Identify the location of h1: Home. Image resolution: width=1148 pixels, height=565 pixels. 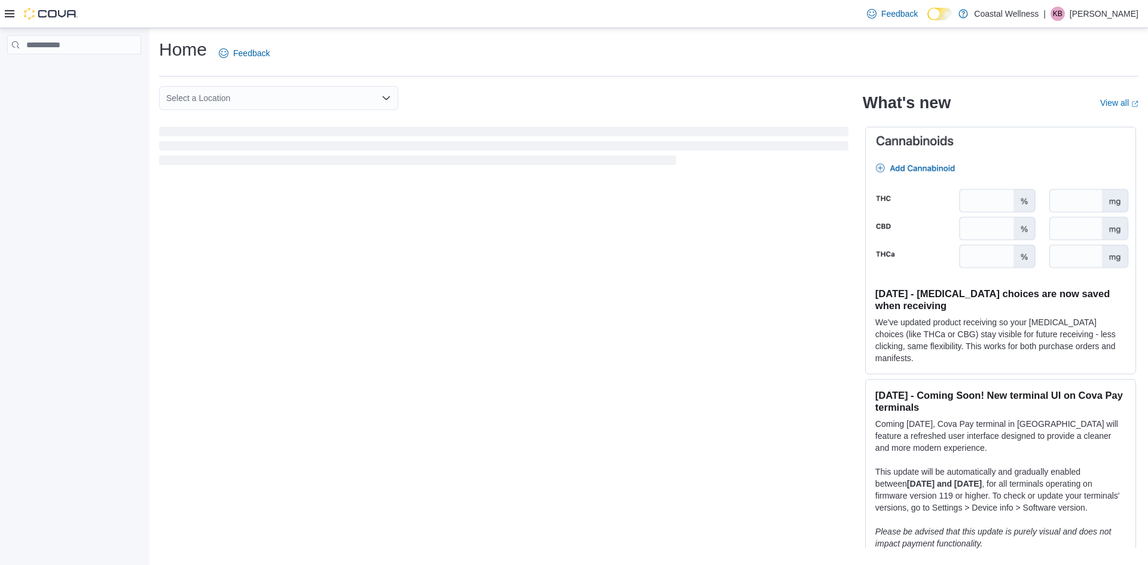
(183, 50).